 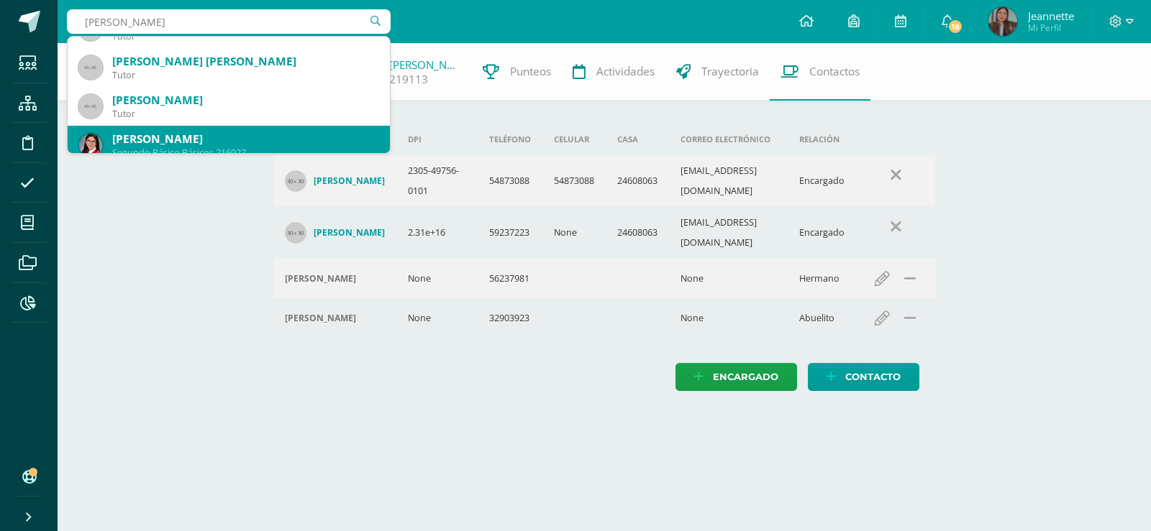 What do you see at coordinates (510, 140) in the screenshot?
I see `th: Teléfono` at bounding box center [510, 140].